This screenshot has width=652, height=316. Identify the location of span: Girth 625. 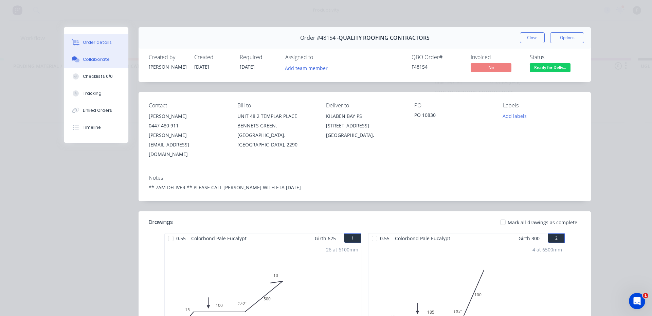
(325, 238).